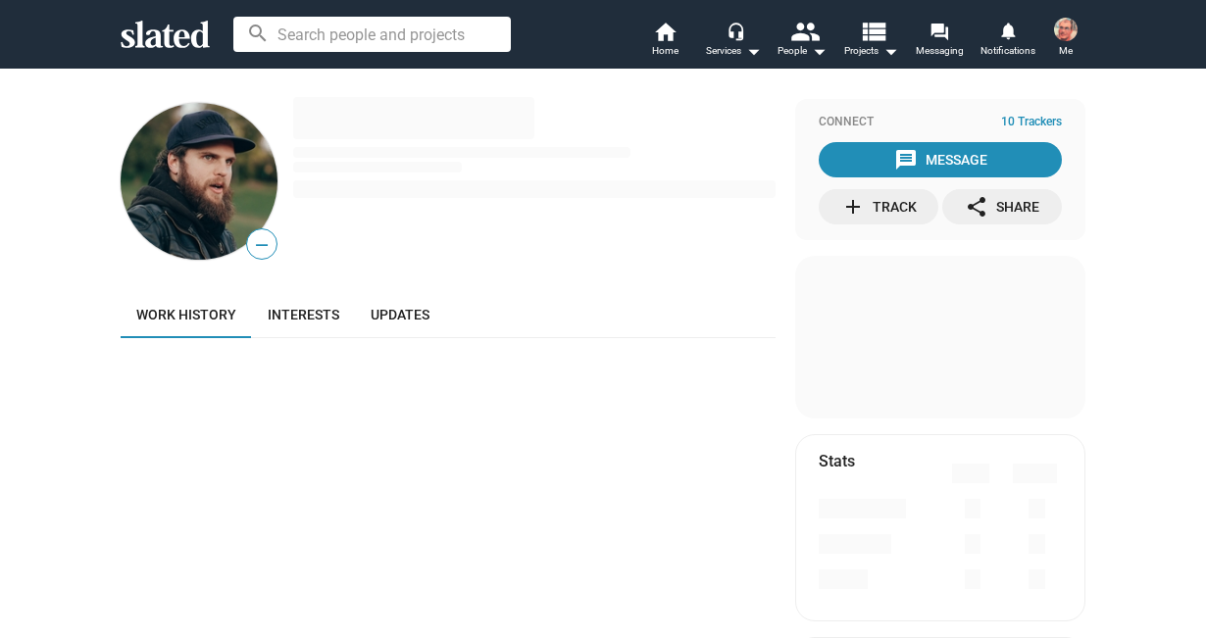  What do you see at coordinates (303, 315) in the screenshot?
I see `span: Interests` at bounding box center [303, 315].